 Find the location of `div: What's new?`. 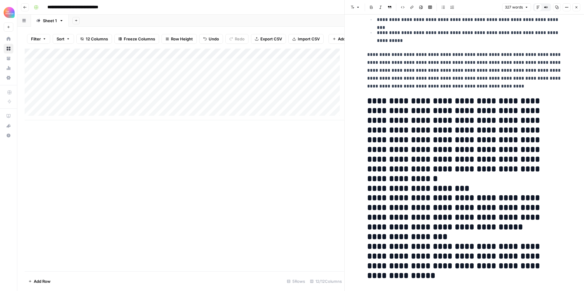

div: What's new? is located at coordinates (9, 126).